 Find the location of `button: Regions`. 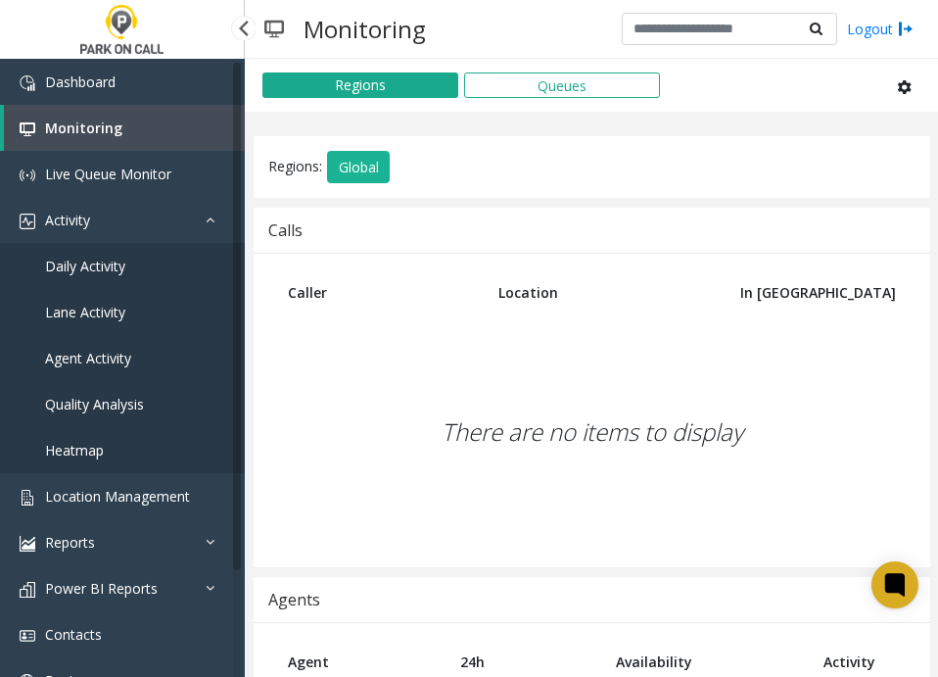

button: Regions is located at coordinates (360, 85).